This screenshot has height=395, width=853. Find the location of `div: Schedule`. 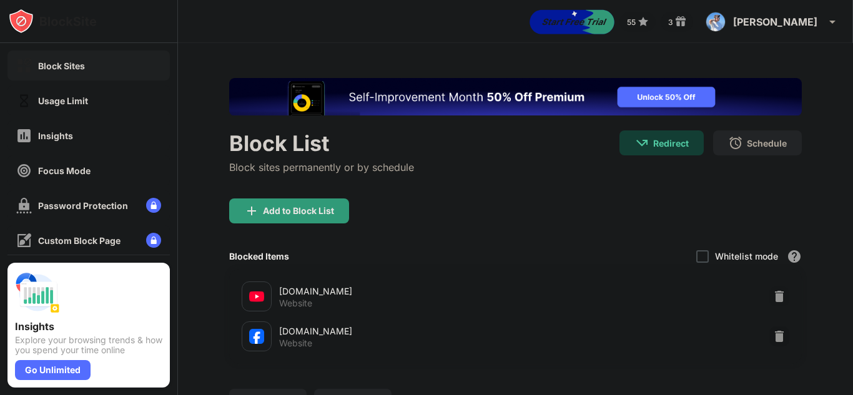

div: Schedule is located at coordinates (767, 143).